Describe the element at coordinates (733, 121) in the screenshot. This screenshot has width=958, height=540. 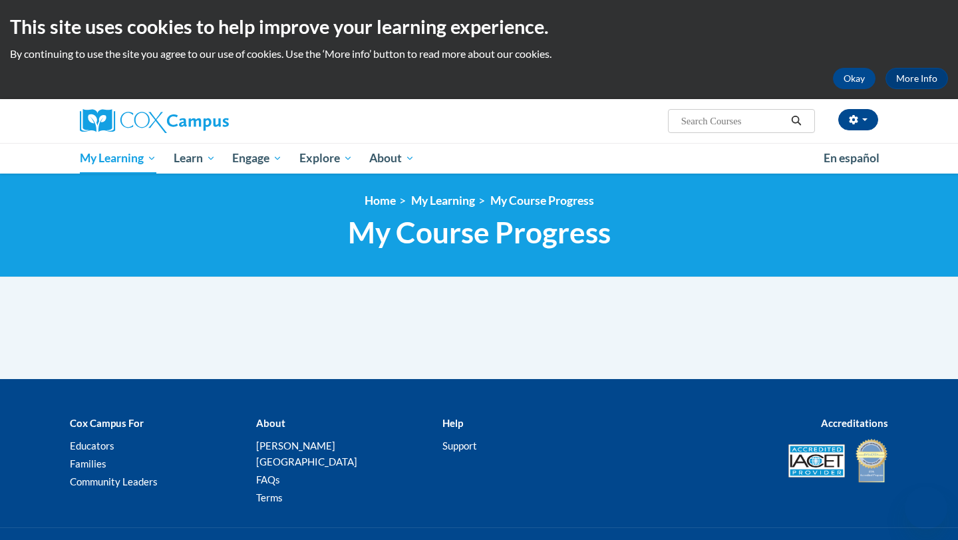
I see `input: Search Courses` at that location.